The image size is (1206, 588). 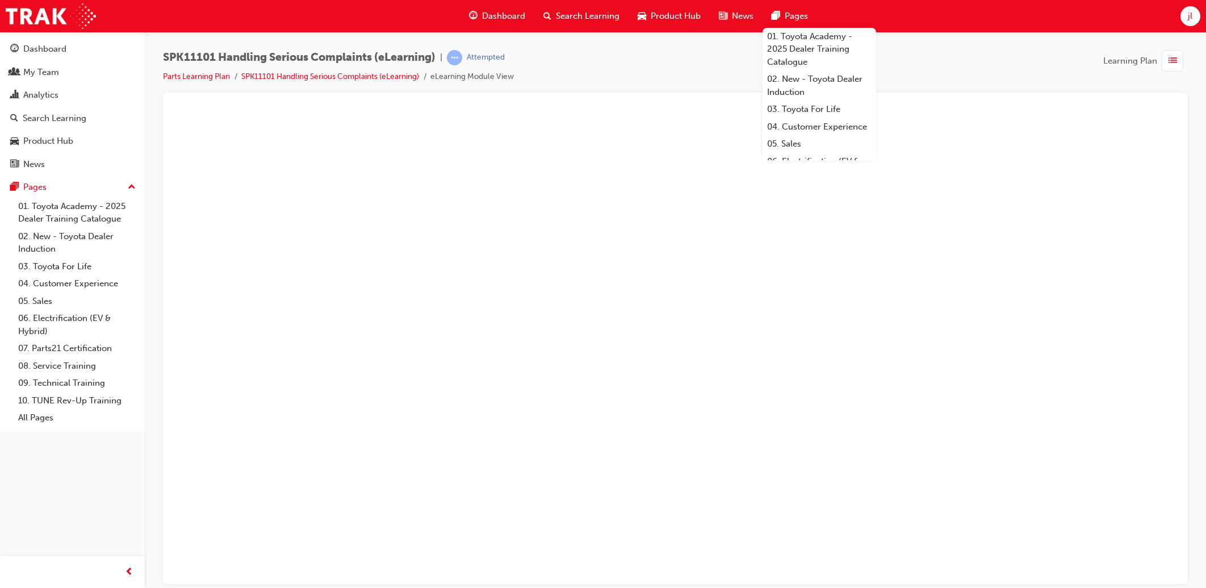 I want to click on span: learningRecordVerb_ATTEMPT-icon, so click(x=454, y=57).